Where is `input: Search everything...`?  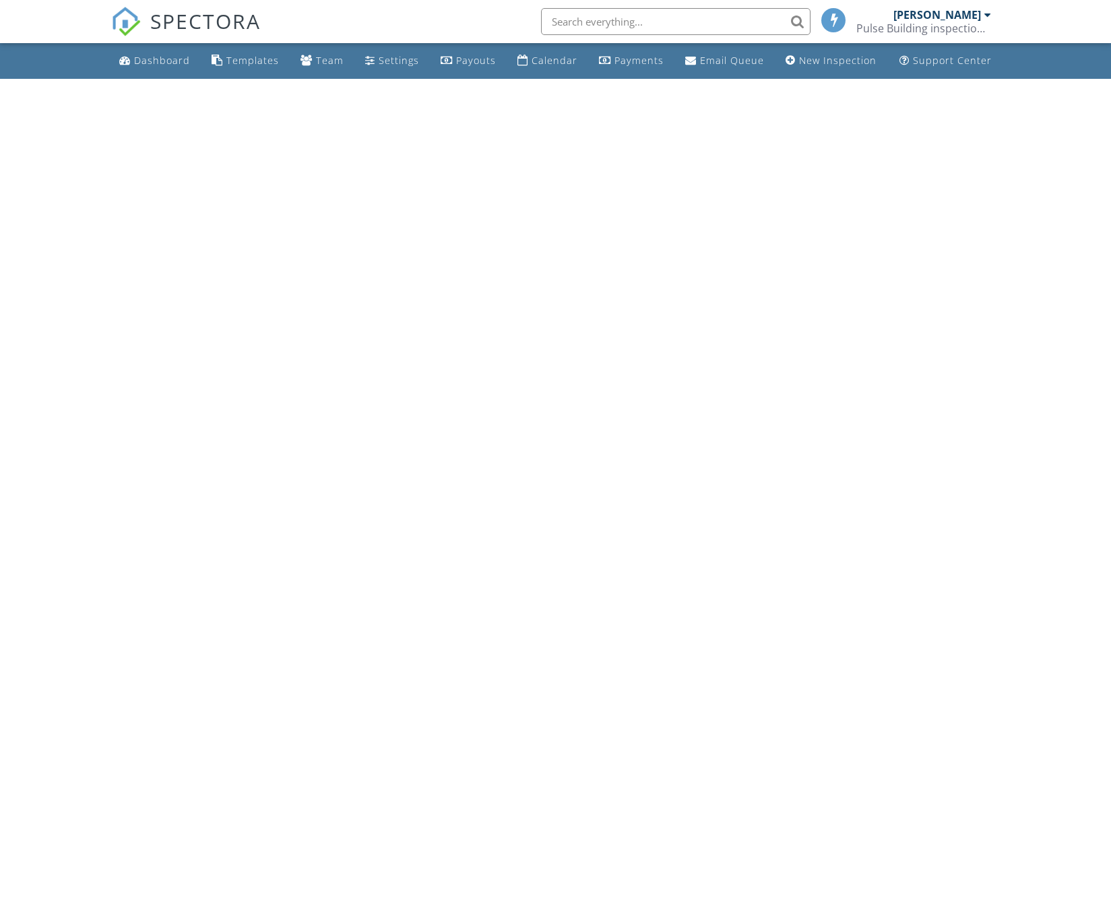
input: Search everything... is located at coordinates (676, 22).